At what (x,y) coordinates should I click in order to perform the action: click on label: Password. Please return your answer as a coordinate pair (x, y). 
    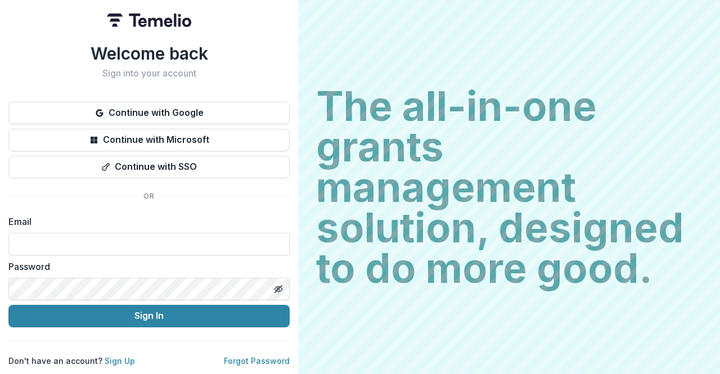
    Looking at the image, I should click on (146, 267).